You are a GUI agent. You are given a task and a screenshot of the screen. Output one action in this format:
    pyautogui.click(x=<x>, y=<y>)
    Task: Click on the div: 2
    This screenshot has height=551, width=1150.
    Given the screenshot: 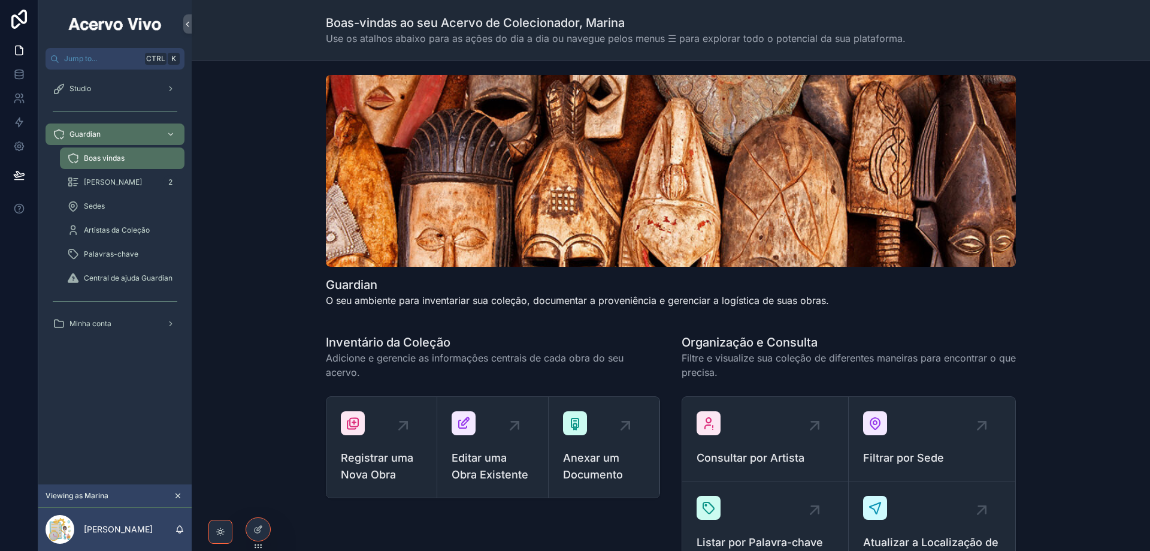 What is the action you would take?
    pyautogui.click(x=170, y=182)
    